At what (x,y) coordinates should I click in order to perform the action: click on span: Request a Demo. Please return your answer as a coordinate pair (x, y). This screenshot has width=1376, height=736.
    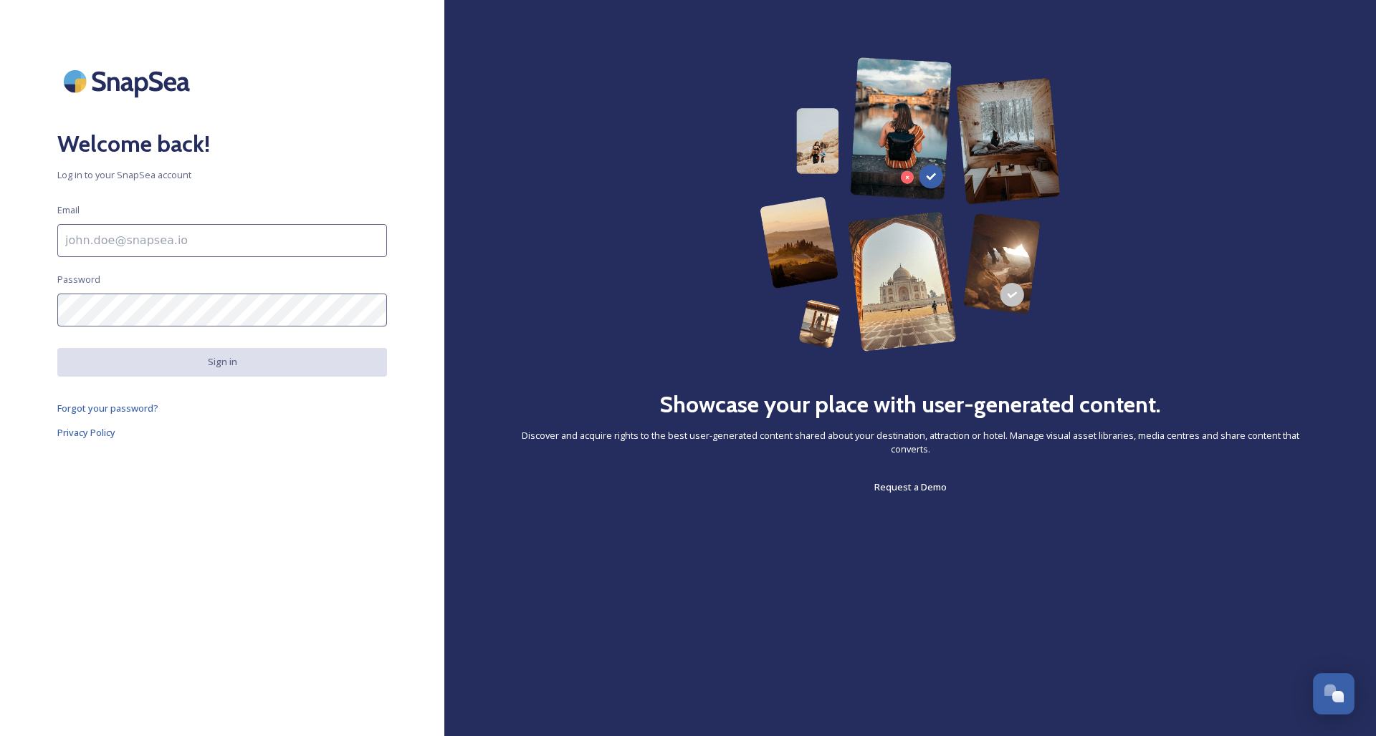
    Looking at the image, I should click on (910, 487).